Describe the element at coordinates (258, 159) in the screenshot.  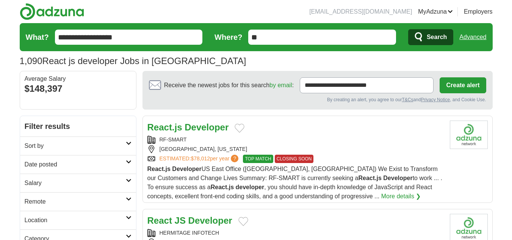
I see `span: TOP MATCH` at that location.